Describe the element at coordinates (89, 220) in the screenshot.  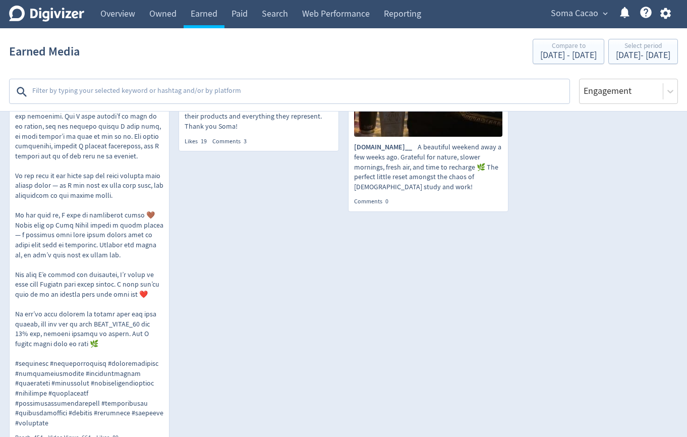
I see `p: ✨ Loremipsu dolors ametco, adipis, eli s doeius temp incididuntu lab et. D mag aliquaeni adm veni...` at that location.